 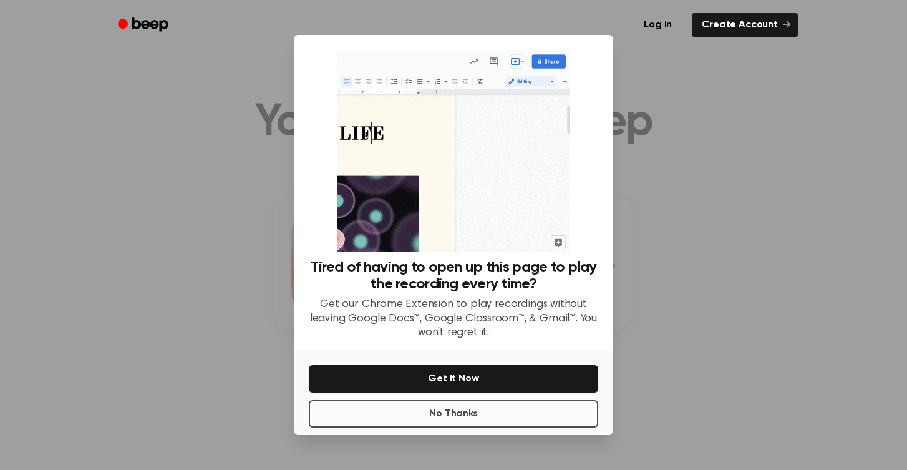 I want to click on img: Beep extension in action, so click(x=453, y=150).